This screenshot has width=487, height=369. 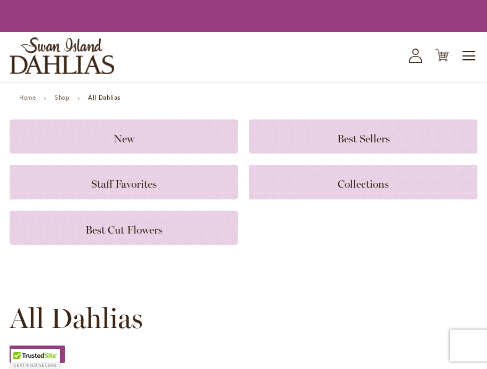 I want to click on a: store logo, so click(x=62, y=55).